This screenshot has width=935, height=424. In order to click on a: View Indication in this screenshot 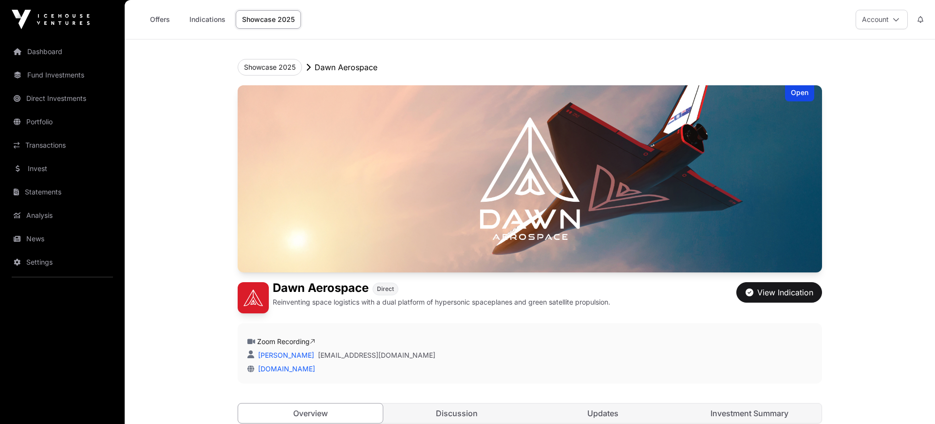, I will do `click(779, 296)`.